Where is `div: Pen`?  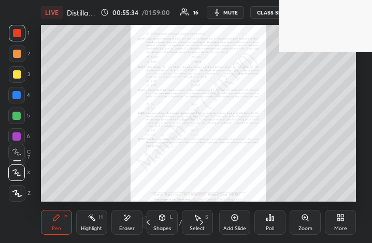
div: Pen is located at coordinates (56, 229).